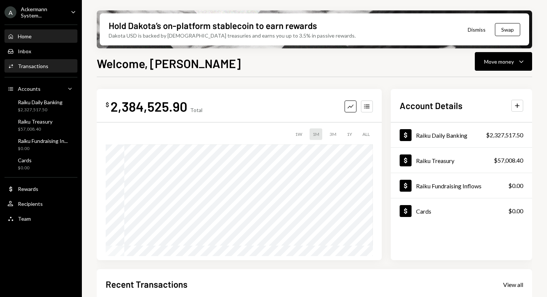  Describe the element at coordinates (499, 61) in the screenshot. I see `div: Move money` at that location.